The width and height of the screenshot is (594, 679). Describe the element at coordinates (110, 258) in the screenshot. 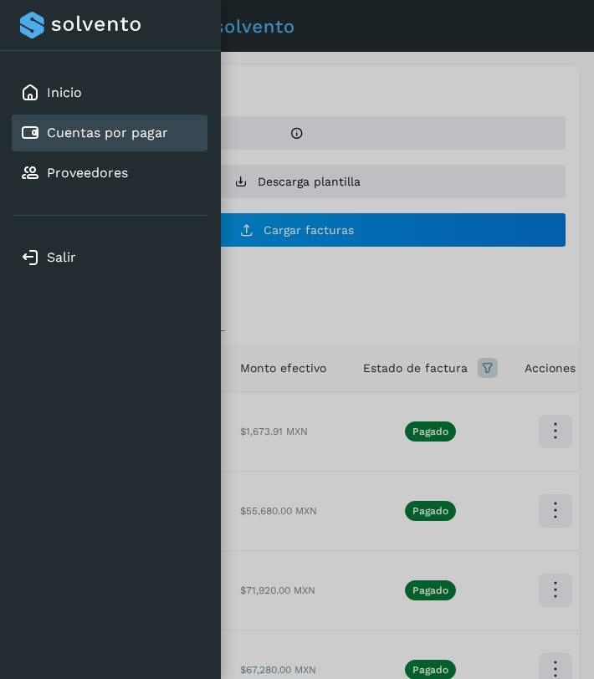

I see `div: Salir` at that location.